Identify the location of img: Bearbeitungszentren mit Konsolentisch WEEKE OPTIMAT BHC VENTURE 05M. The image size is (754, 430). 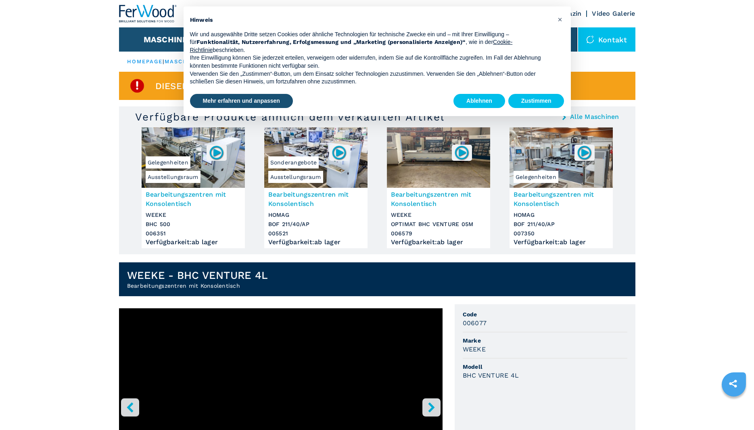
(439, 158).